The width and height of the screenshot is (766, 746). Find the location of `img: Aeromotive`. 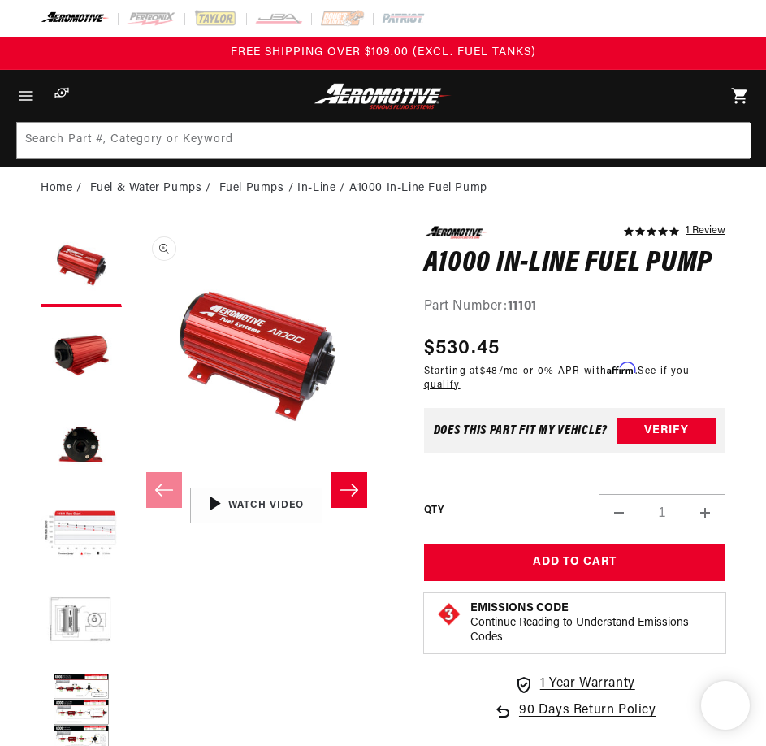

img: Aeromotive is located at coordinates (383, 96).